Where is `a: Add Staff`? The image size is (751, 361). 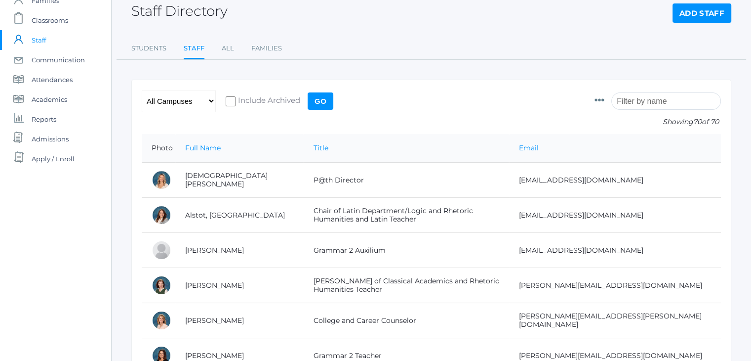
a: Add Staff is located at coordinates (702, 13).